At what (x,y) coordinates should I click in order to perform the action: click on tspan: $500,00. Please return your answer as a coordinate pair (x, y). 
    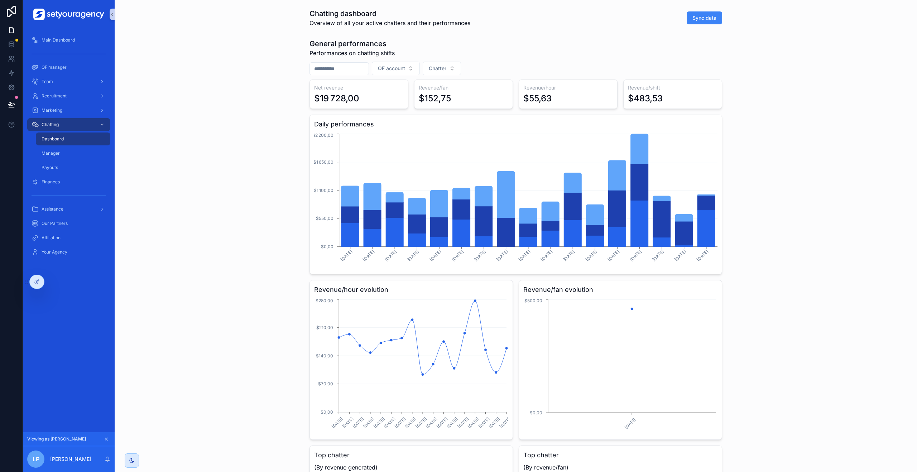
    Looking at the image, I should click on (533, 300).